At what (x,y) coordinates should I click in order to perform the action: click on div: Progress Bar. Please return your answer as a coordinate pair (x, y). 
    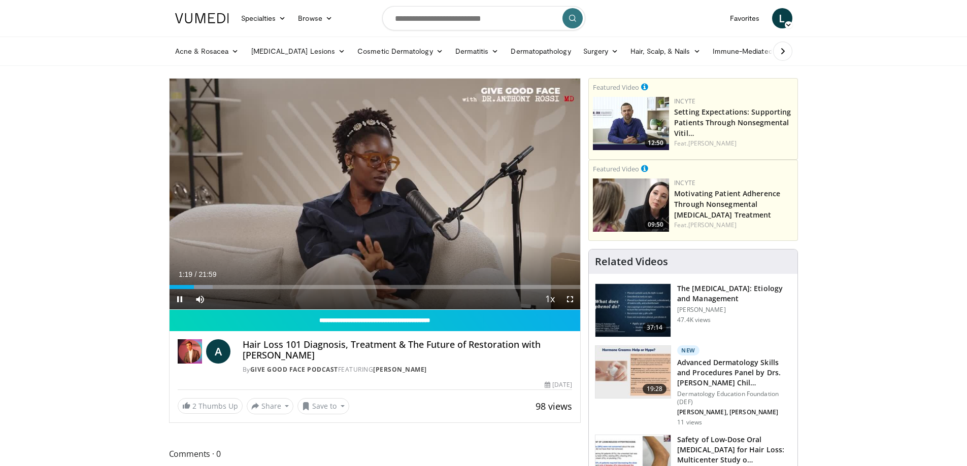
    Looking at the image, I should click on (375, 287).